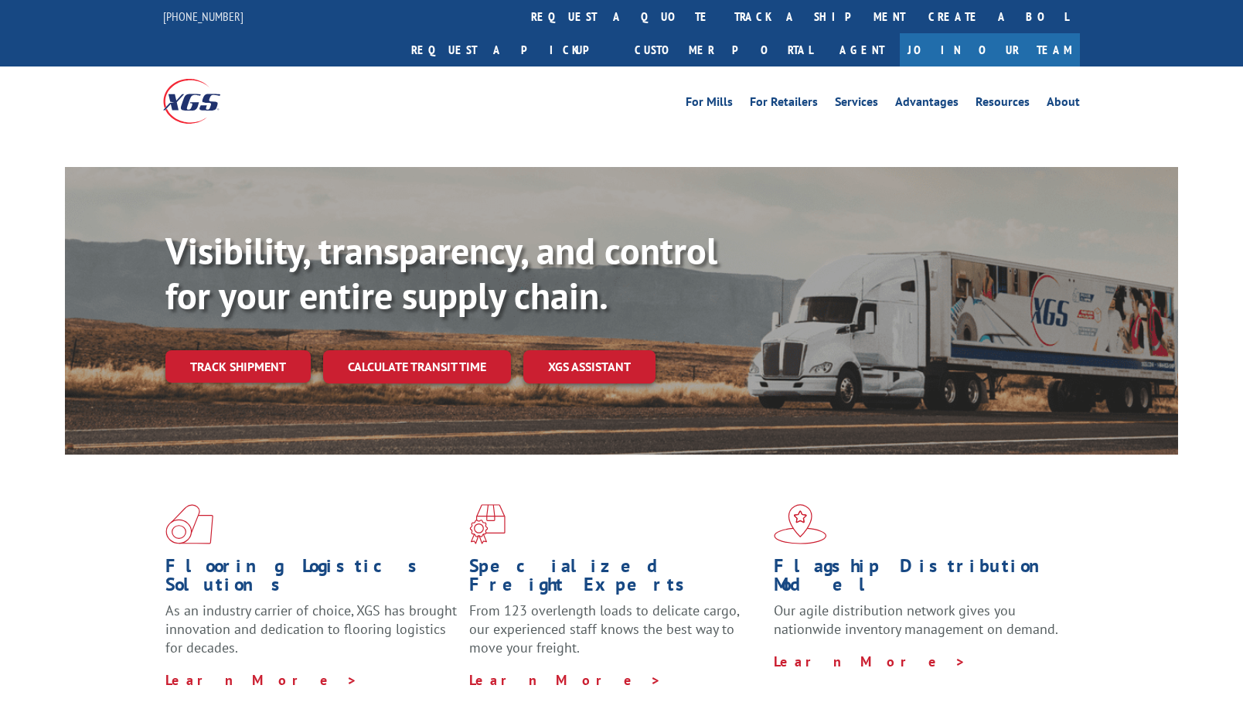 Image resolution: width=1243 pixels, height=726 pixels. What do you see at coordinates (312, 579) in the screenshot?
I see `h1: Flooring Logistics Solutions` at bounding box center [312, 579].